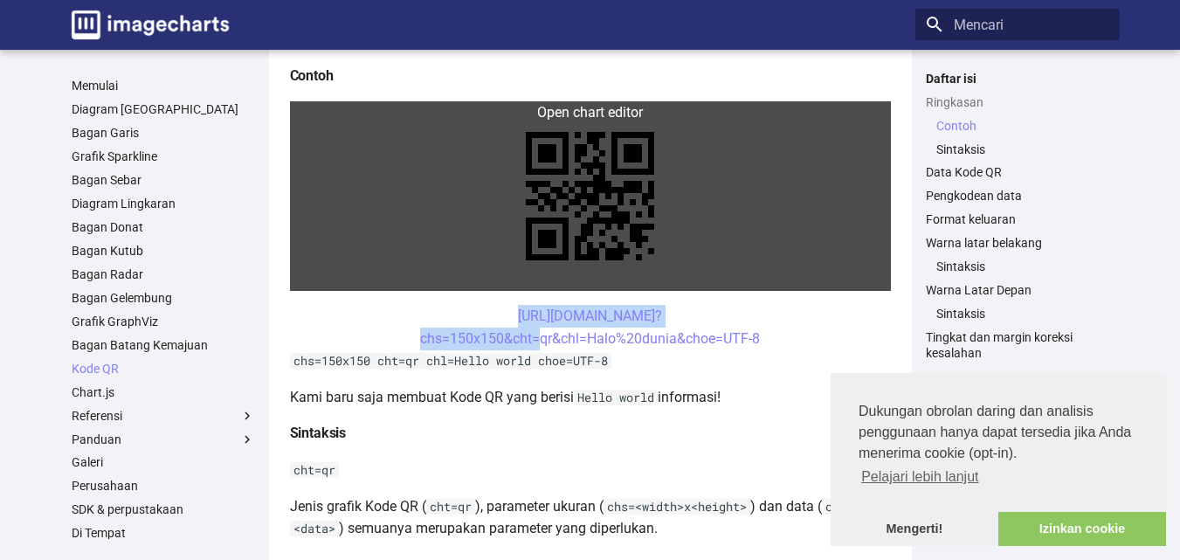 The width and height of the screenshot is (1180, 560). Describe the element at coordinates (107, 251) in the screenshot. I see `font: Bagan Kutub` at that location.